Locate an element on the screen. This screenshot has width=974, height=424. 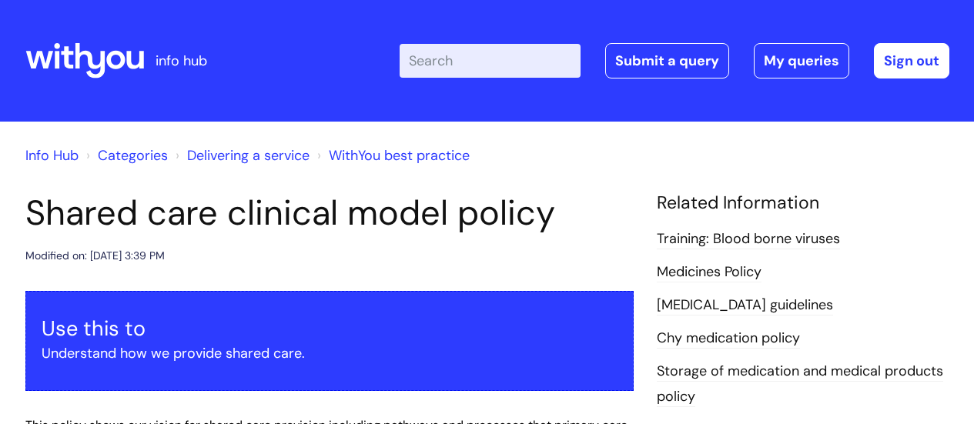
a: Chy medication policy is located at coordinates (728, 339).